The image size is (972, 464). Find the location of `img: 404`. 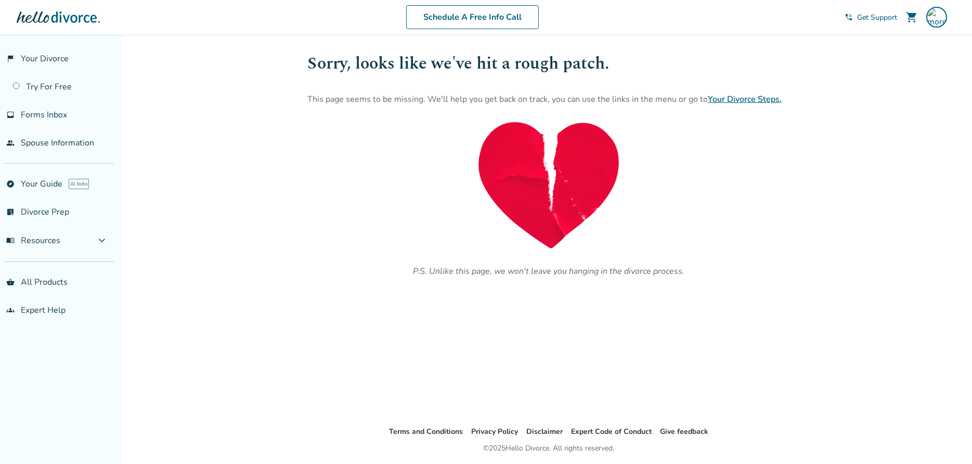

img: 404 is located at coordinates (548, 185).